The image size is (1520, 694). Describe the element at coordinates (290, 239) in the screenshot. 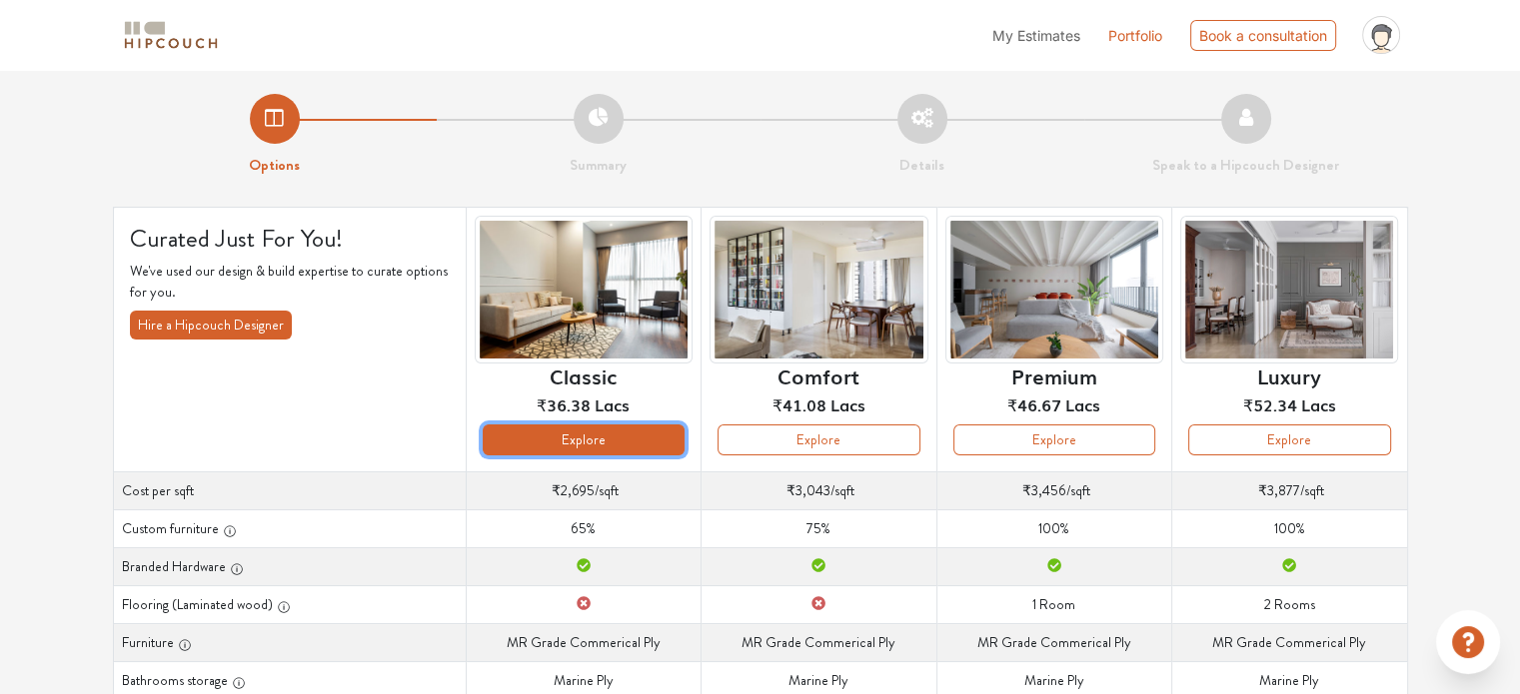

I see `h4: Curated Just For You!` at that location.